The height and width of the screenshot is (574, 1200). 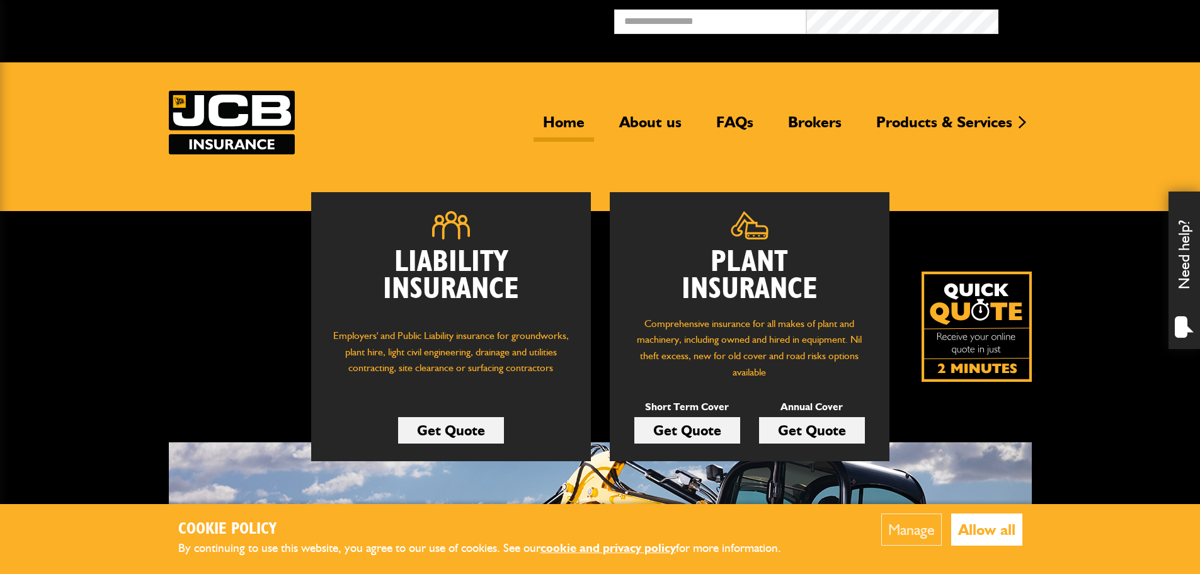 What do you see at coordinates (490, 529) in the screenshot?
I see `h2: Cookie Policy` at bounding box center [490, 529].